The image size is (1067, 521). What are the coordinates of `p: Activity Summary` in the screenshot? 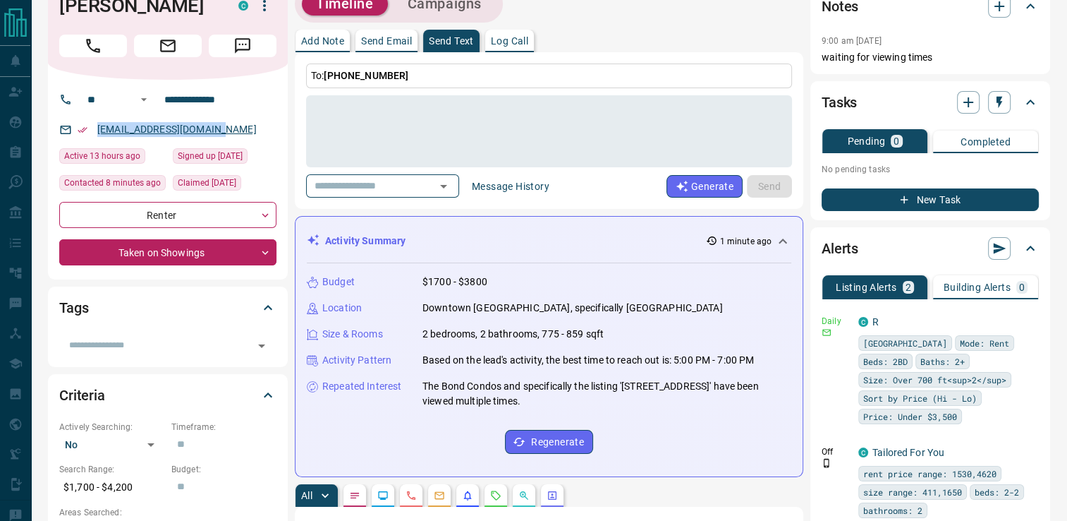 It's located at (365, 241).